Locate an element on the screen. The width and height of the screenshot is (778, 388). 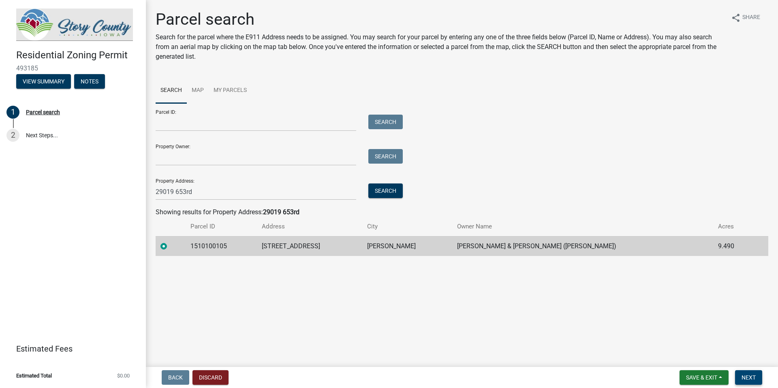
a: Search is located at coordinates (171, 91).